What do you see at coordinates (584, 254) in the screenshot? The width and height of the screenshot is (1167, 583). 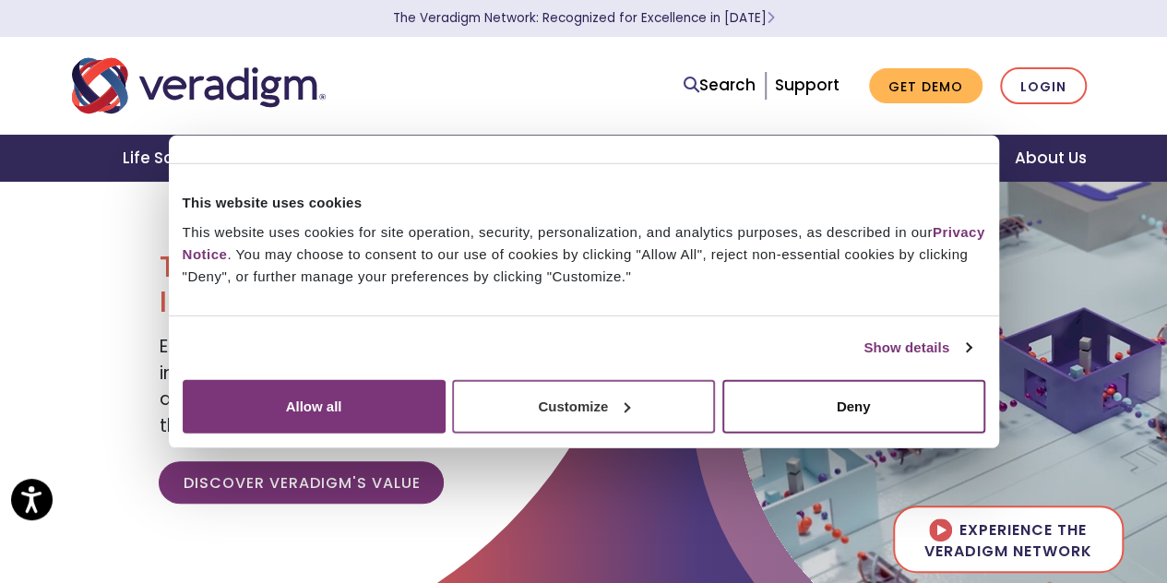 I see `div: This website uses cookies for site operation, security, personalization, and analytics purposes, ...` at bounding box center [584, 254].